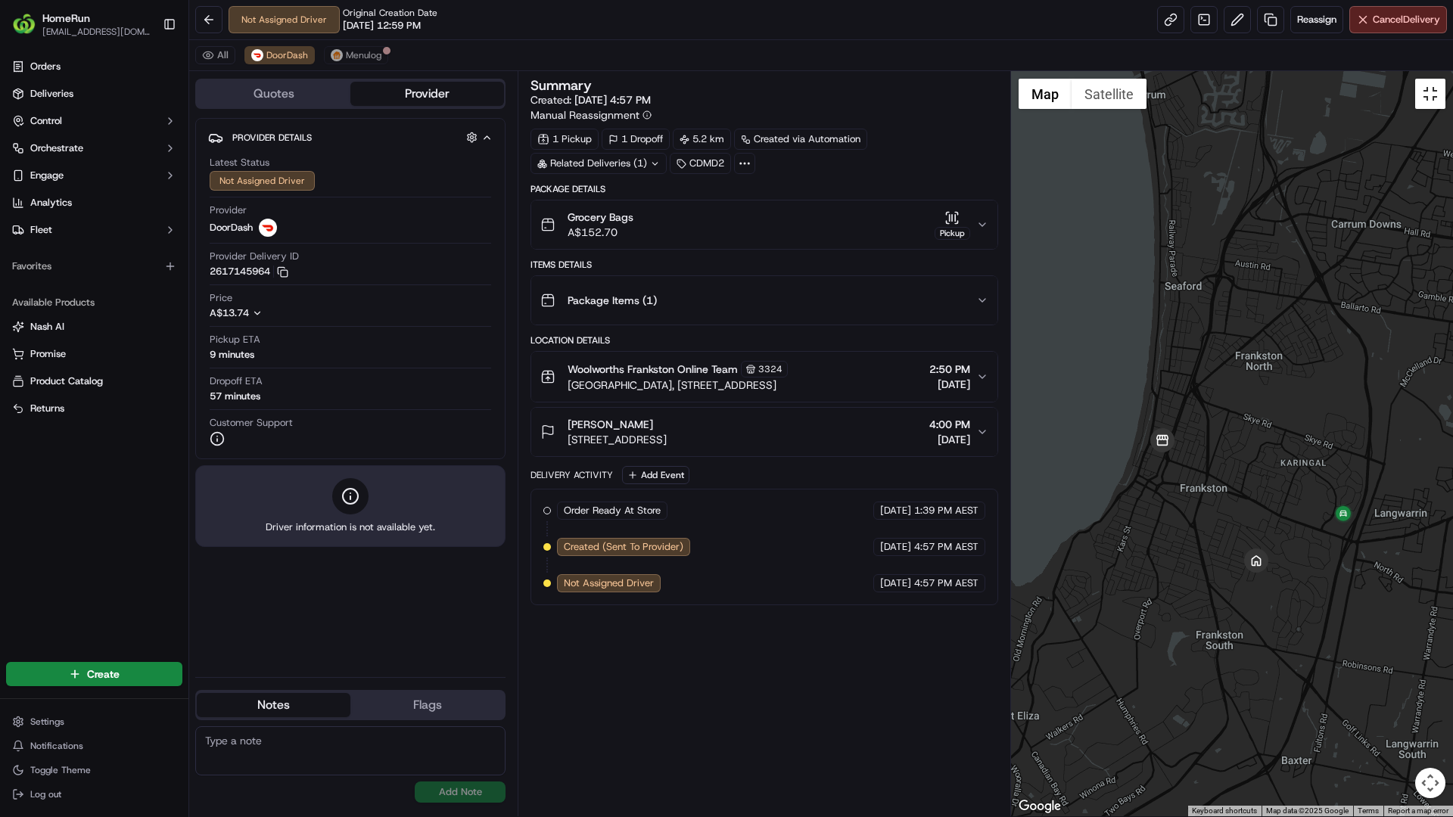 This screenshot has width=1453, height=817. What do you see at coordinates (612, 300) in the screenshot?
I see `span: Package Items ( 1 )` at bounding box center [612, 300].